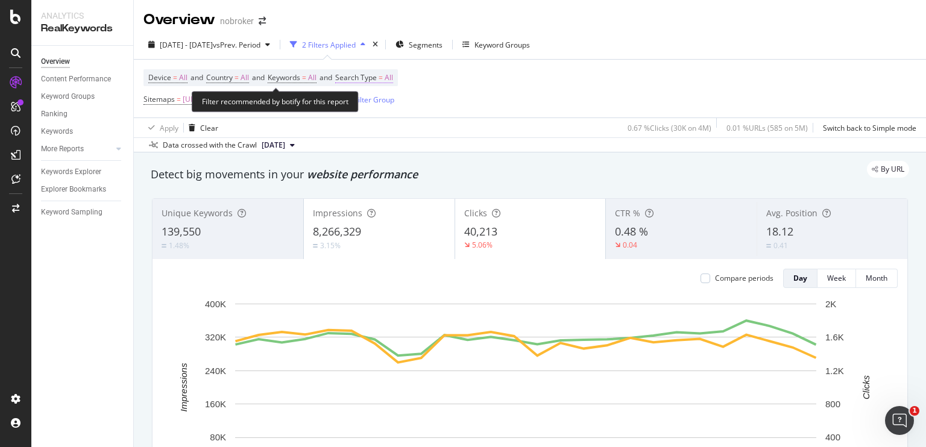 The image size is (926, 447). Describe the element at coordinates (220, 77) in the screenshot. I see `span: Country` at that location.